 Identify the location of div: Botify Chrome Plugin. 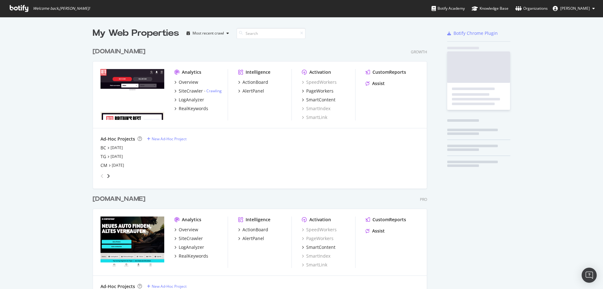
(476, 33).